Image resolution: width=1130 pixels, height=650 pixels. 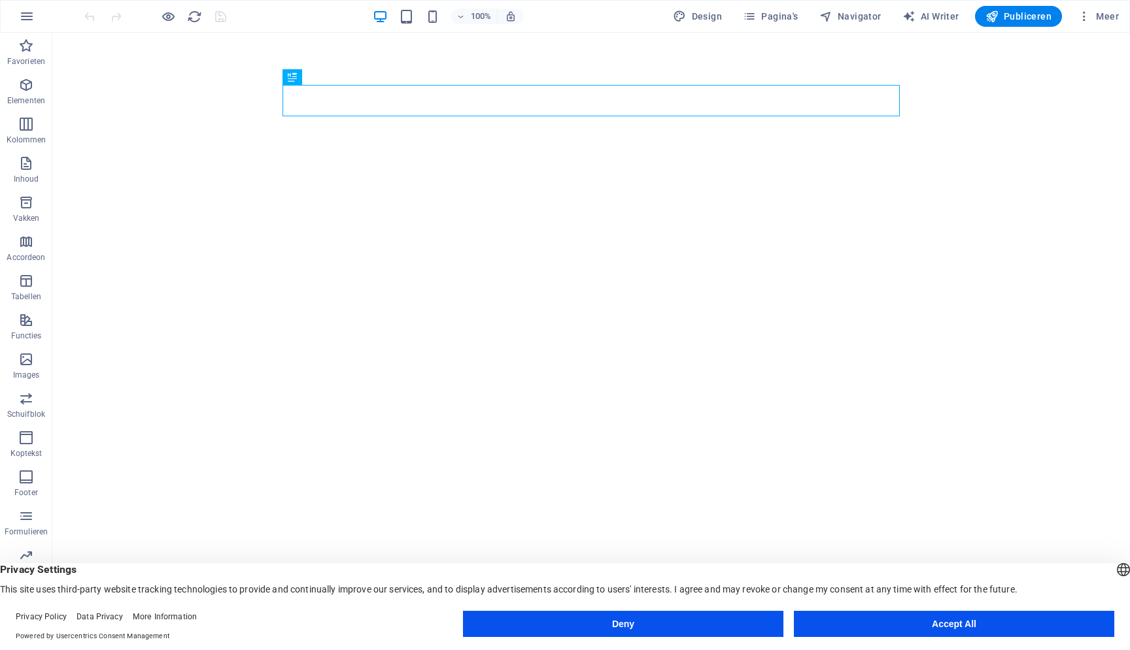 I want to click on p: Vakken, so click(x=26, y=218).